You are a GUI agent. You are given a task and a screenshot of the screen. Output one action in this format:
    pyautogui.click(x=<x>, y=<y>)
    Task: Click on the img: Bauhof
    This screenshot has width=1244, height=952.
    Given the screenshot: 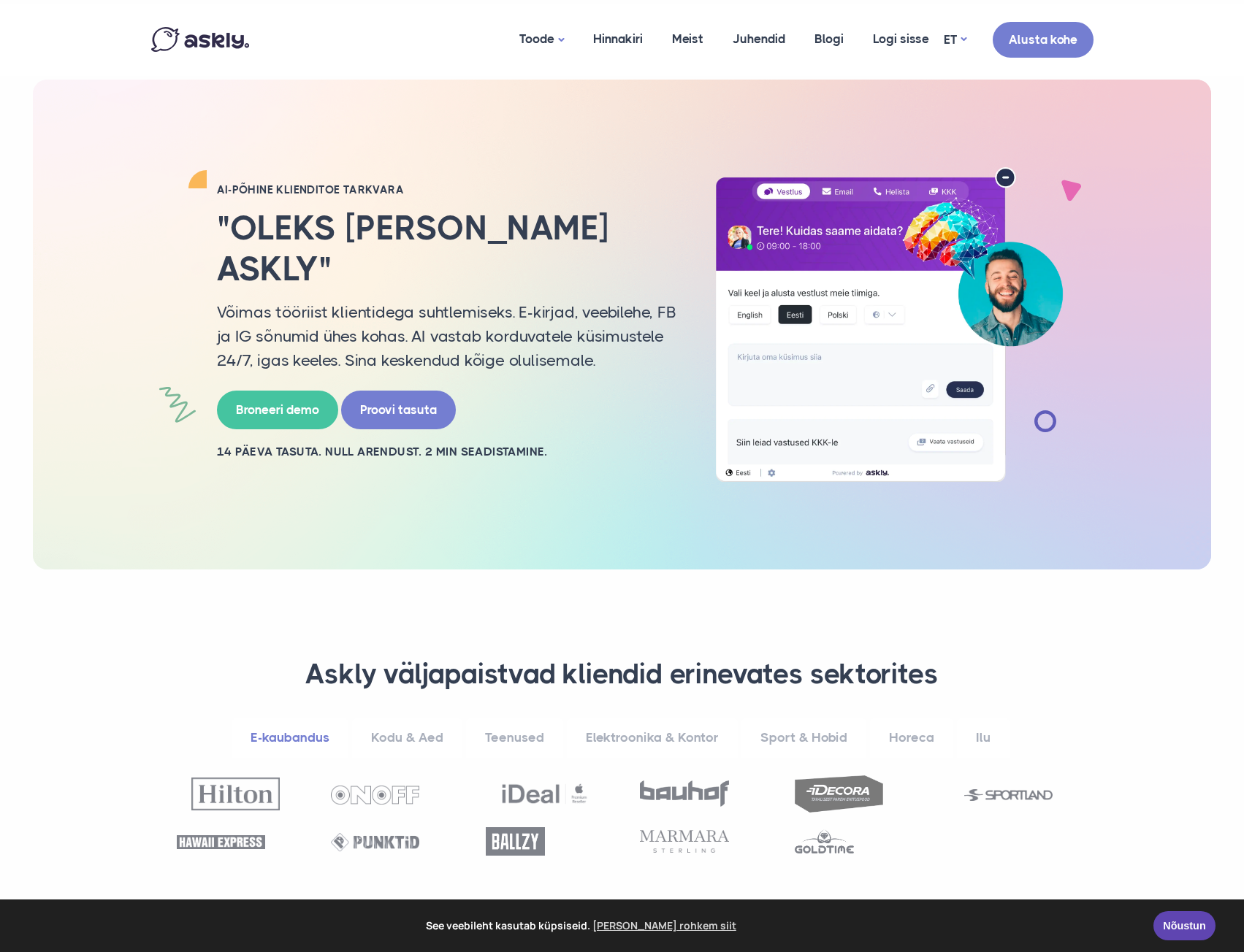 What is the action you would take?
    pyautogui.click(x=684, y=794)
    